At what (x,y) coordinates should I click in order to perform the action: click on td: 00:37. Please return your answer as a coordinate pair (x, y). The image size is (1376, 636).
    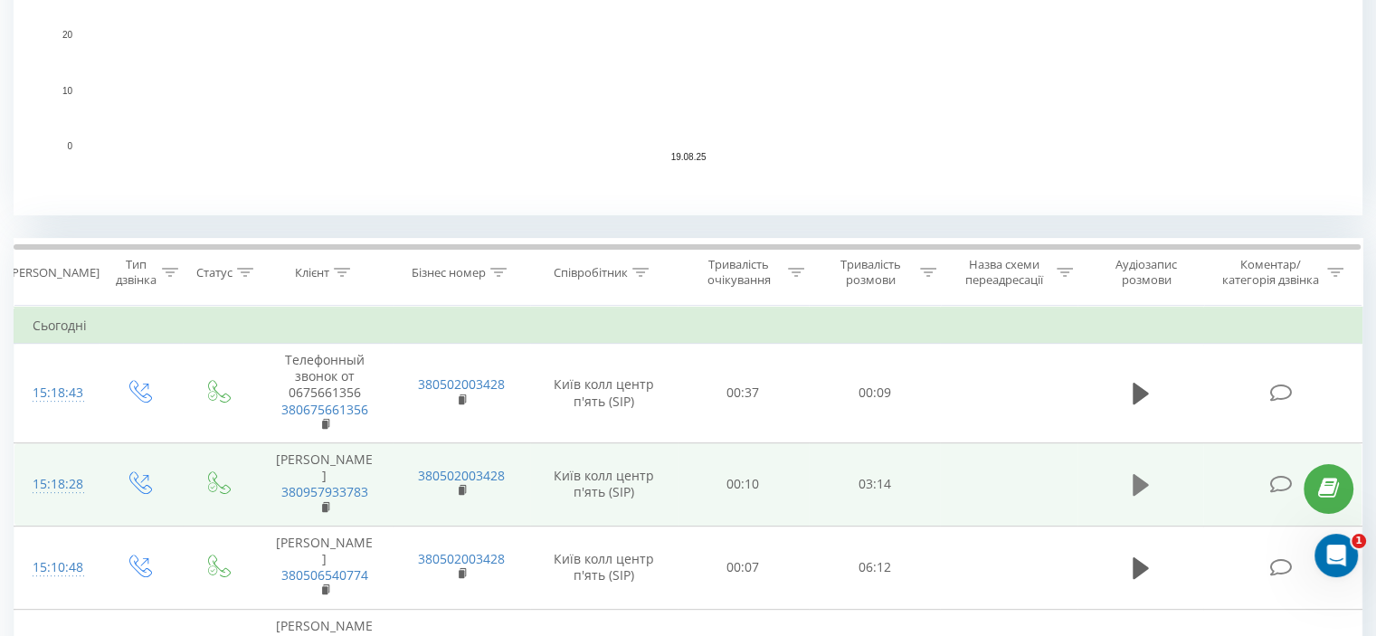
    Looking at the image, I should click on (743, 393).